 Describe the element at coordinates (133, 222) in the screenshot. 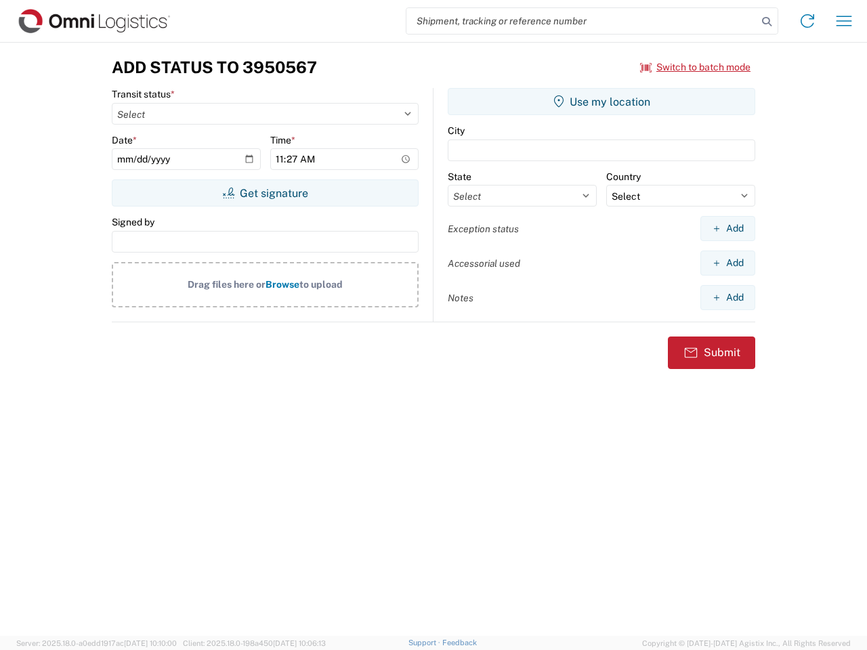

I see `label: Signed by` at that location.